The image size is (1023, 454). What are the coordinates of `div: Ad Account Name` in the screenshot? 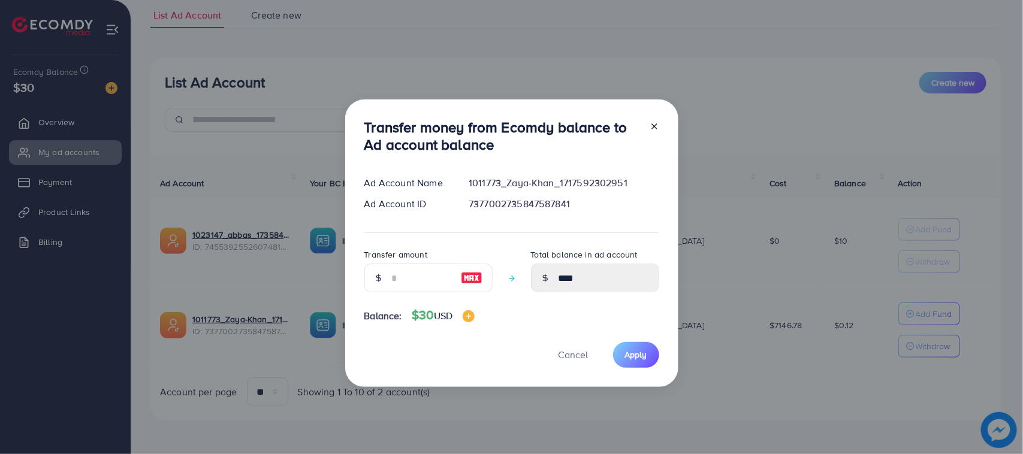 It's located at (407, 183).